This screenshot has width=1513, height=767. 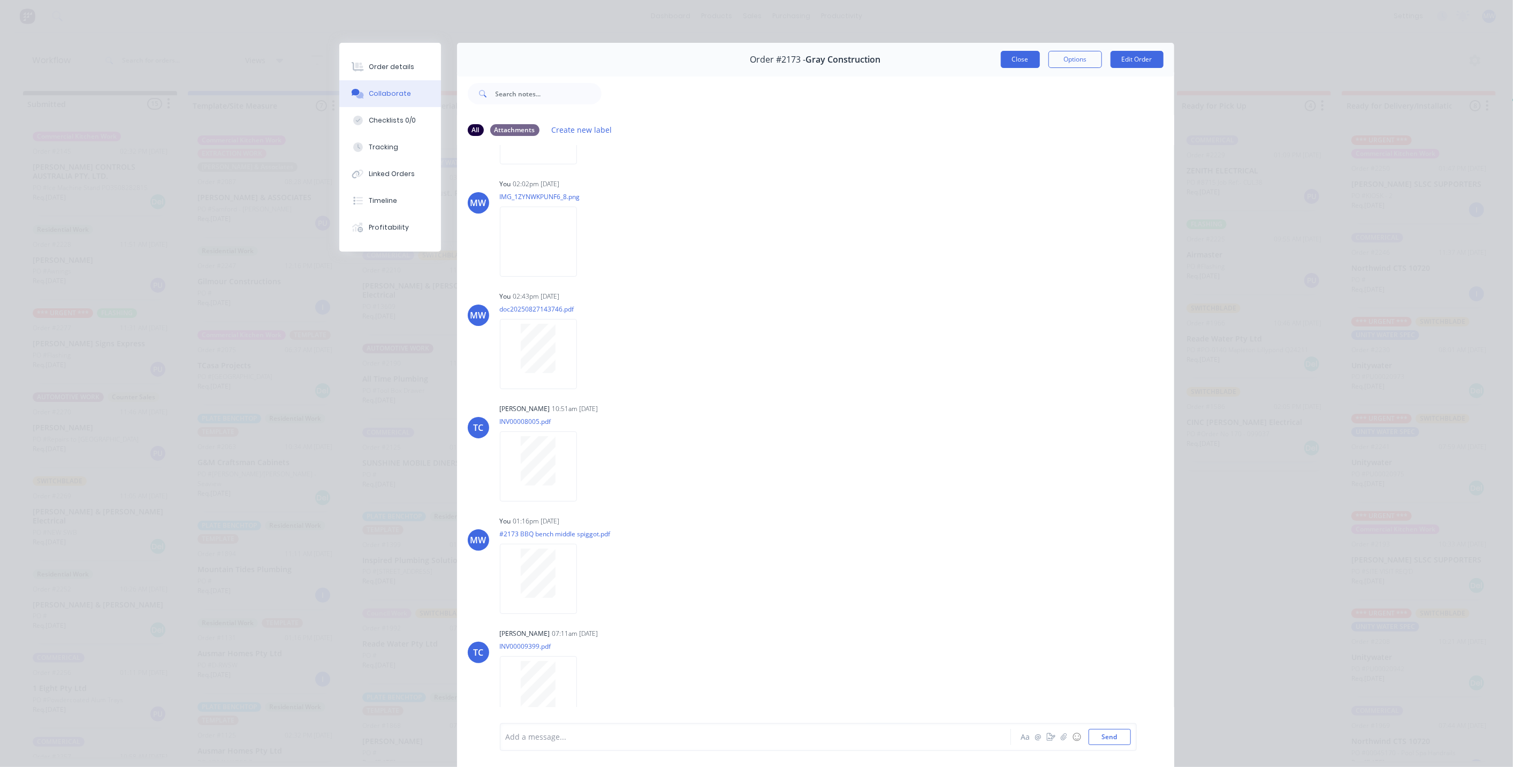 I want to click on button: Edit Order, so click(x=1137, y=59).